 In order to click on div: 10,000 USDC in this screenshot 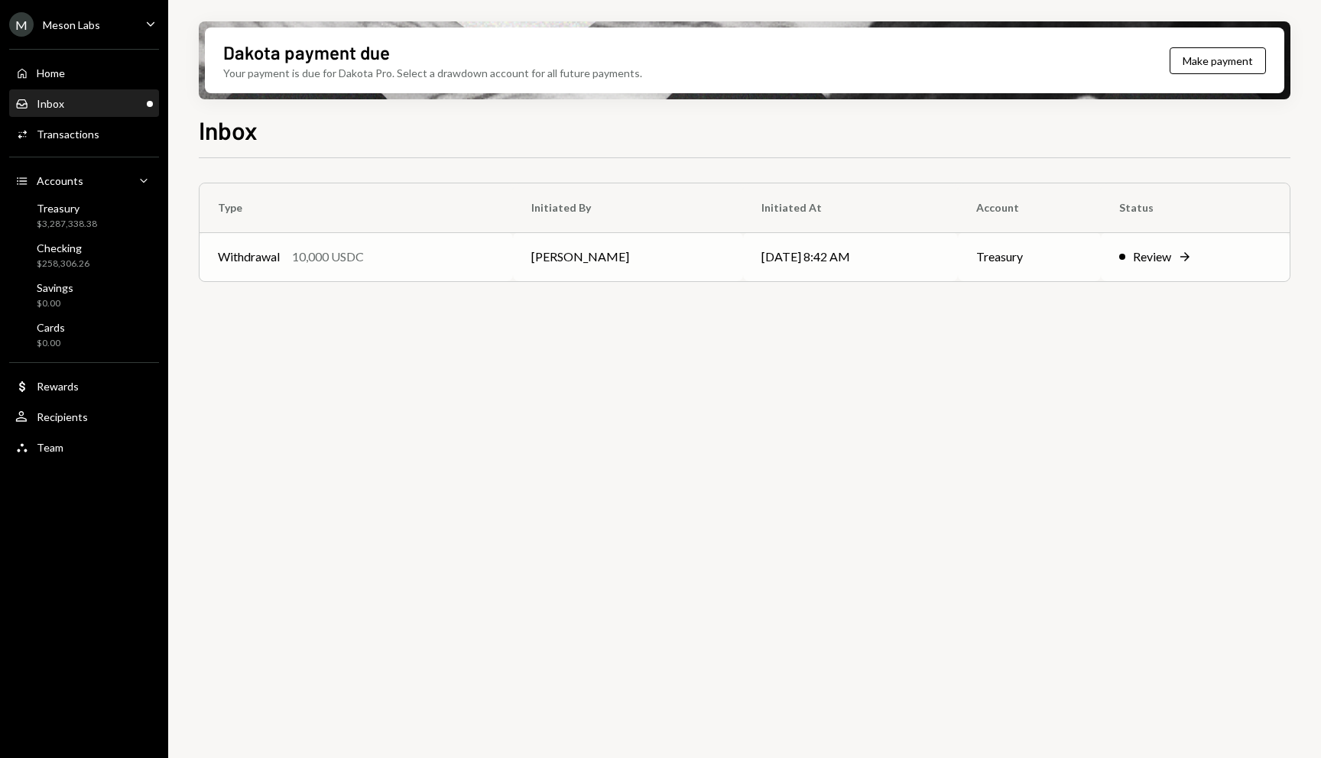, I will do `click(328, 257)`.